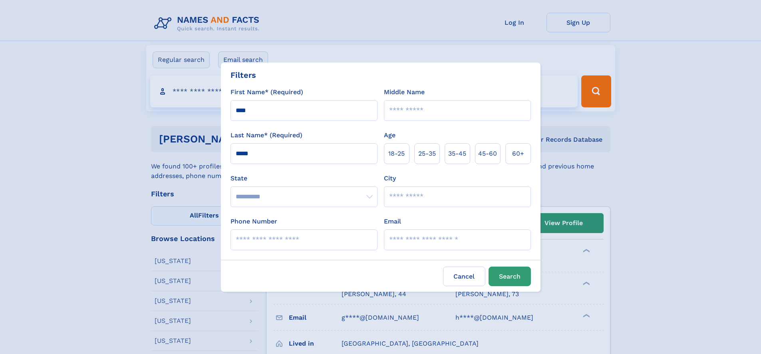 The image size is (761, 354). Describe the element at coordinates (396, 154) in the screenshot. I see `span: 18‑25` at that location.